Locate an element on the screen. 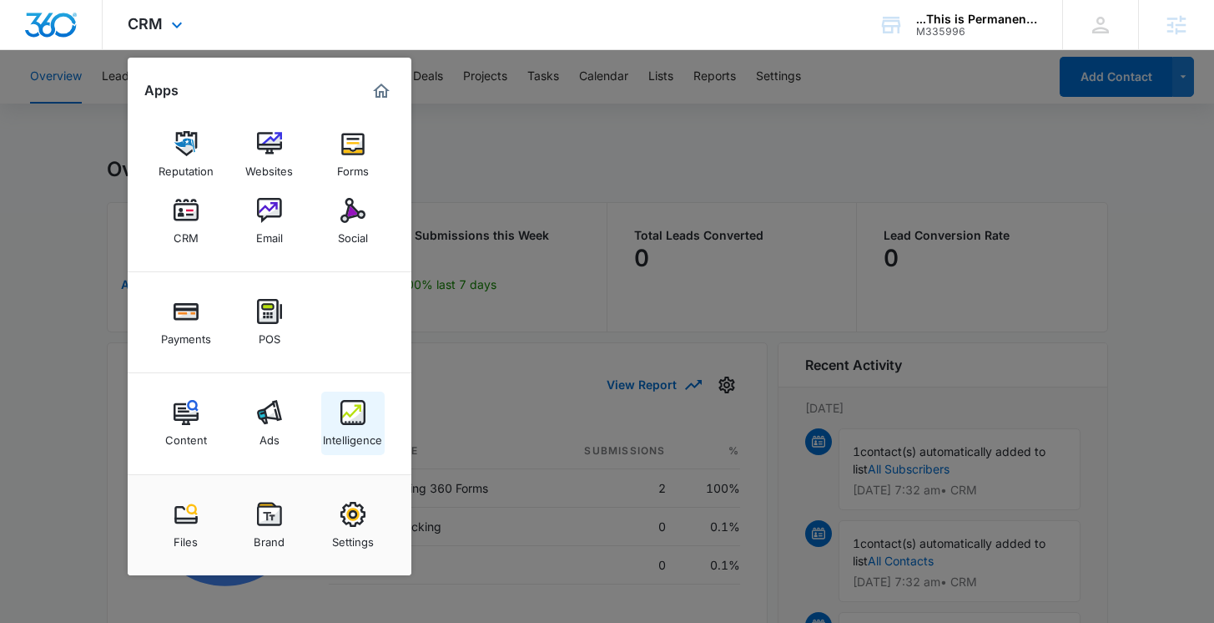 The width and height of the screenshot is (1214, 623). a: Content is located at coordinates (186, 423).